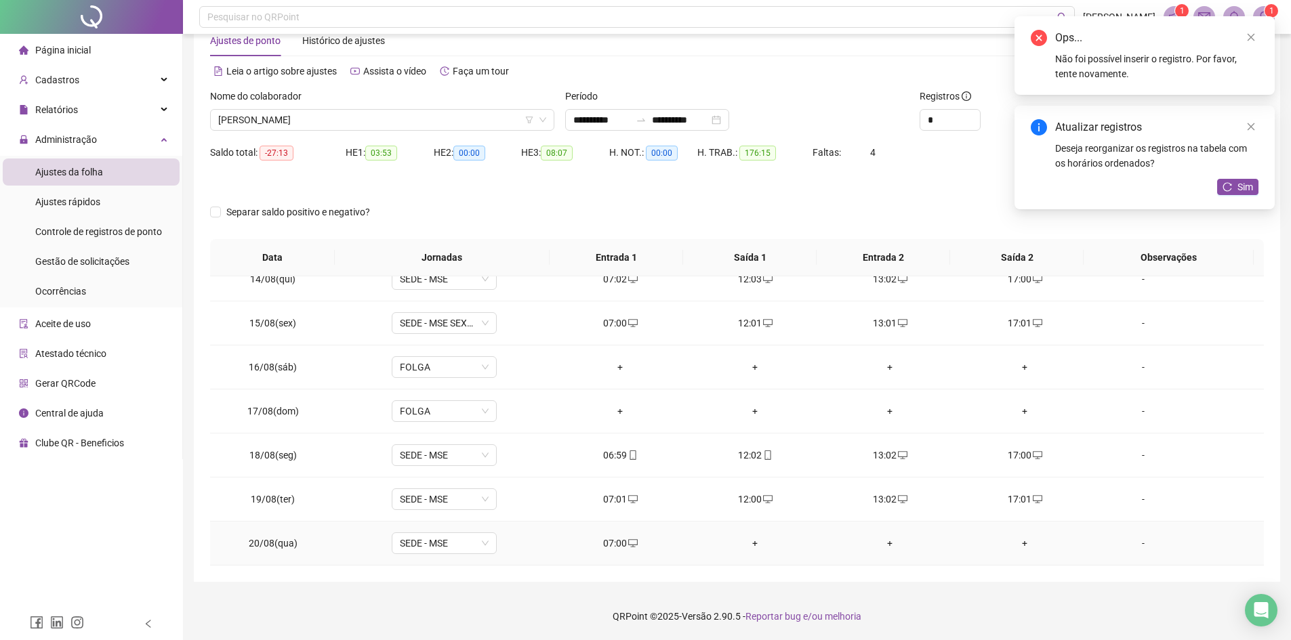 This screenshot has width=1291, height=640. I want to click on div: H. TRAB.:, so click(755, 152).